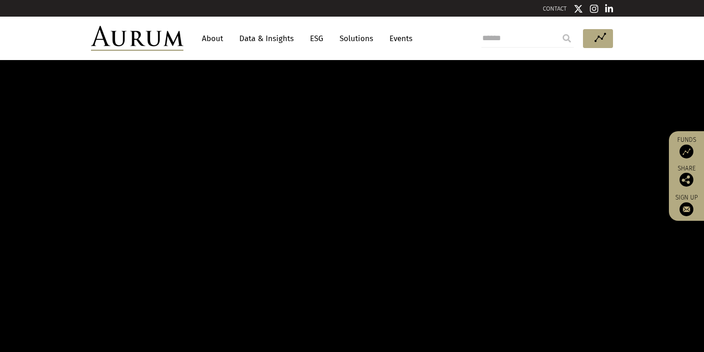 The image size is (704, 352). I want to click on a: Data & Insights, so click(266, 38).